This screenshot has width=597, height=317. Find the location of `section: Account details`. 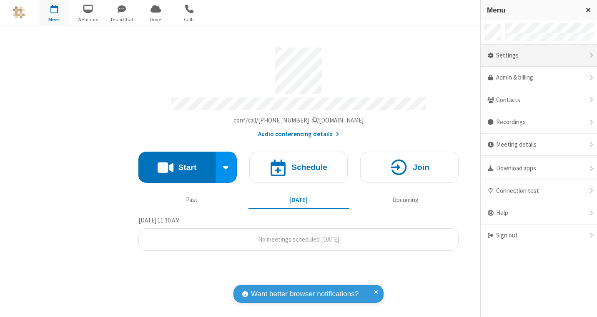

section: Account details is located at coordinates (298, 90).